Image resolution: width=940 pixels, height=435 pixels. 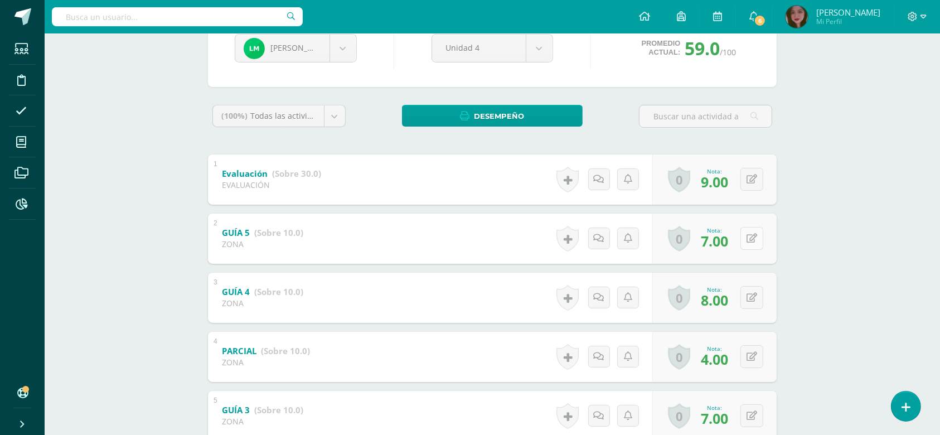 I want to click on a: Evaluación (Sobre 30.0), so click(x=272, y=174).